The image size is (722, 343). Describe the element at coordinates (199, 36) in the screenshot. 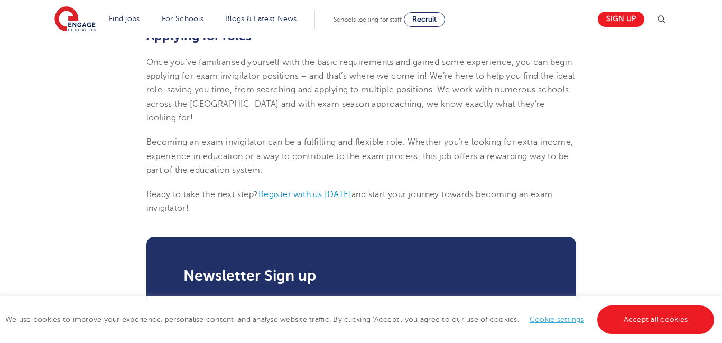

I see `b: Applying for roles` at that location.